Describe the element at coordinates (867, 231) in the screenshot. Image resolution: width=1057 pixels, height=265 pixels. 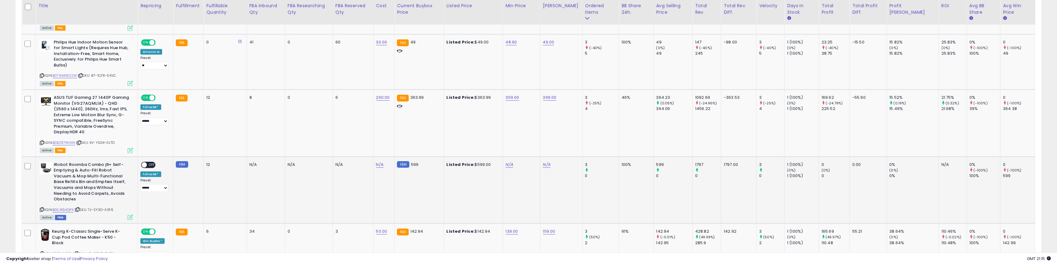
I see `div: 55.21` at that location.